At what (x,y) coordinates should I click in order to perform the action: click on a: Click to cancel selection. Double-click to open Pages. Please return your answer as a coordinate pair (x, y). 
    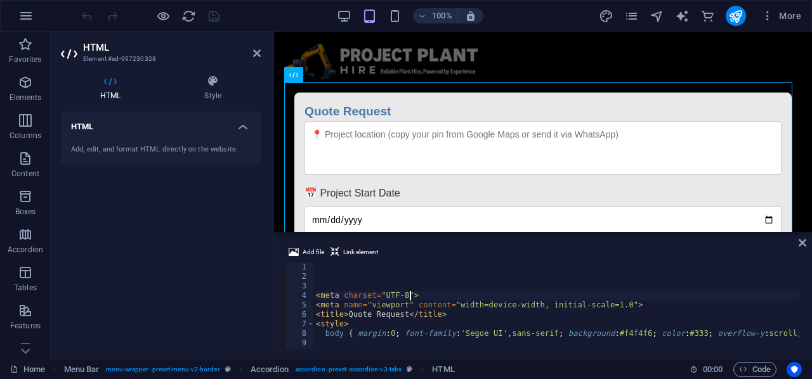
    Looking at the image, I should click on (27, 370).